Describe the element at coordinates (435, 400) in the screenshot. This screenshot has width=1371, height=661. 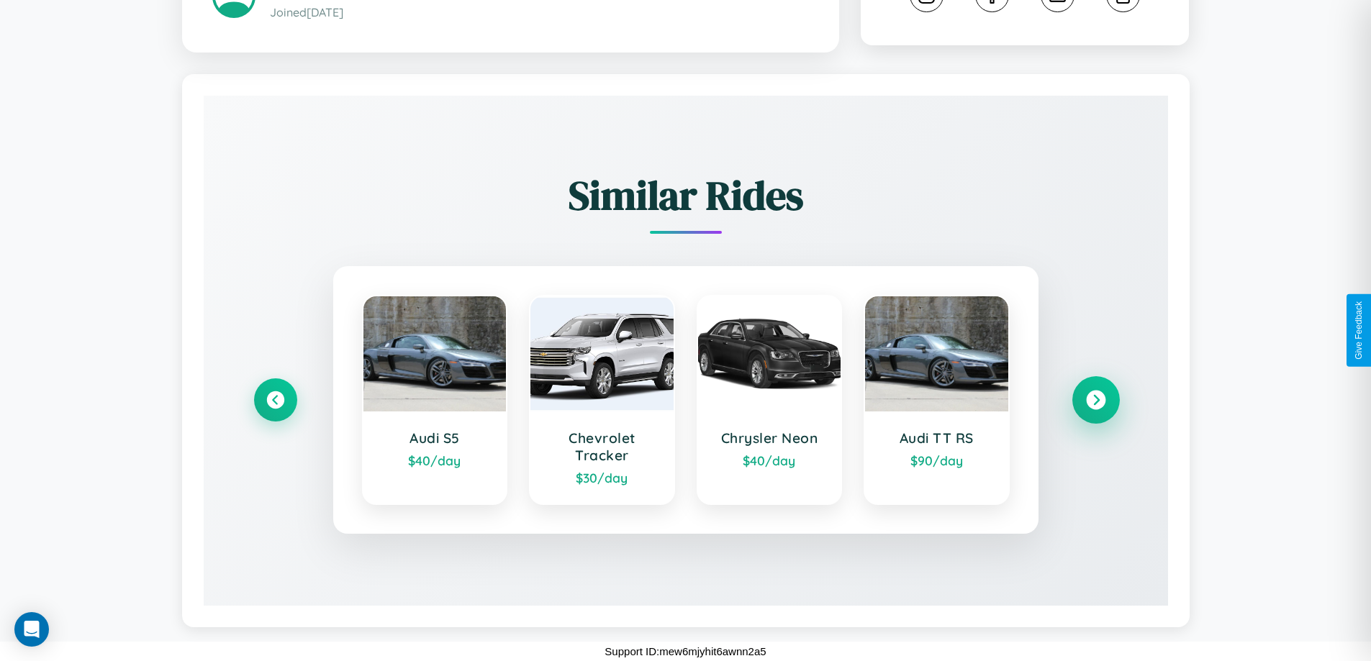
I see `a: Audi S5$40/day` at that location.